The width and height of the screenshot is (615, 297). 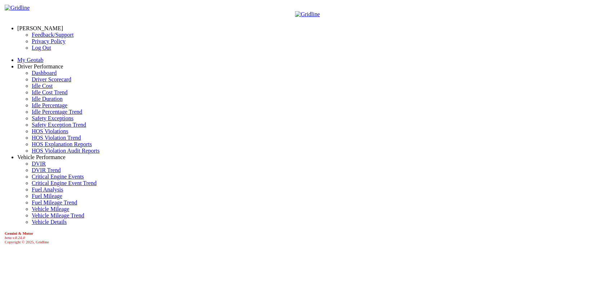 What do you see at coordinates (51, 79) in the screenshot?
I see `a: Driver Scorecard` at bounding box center [51, 79].